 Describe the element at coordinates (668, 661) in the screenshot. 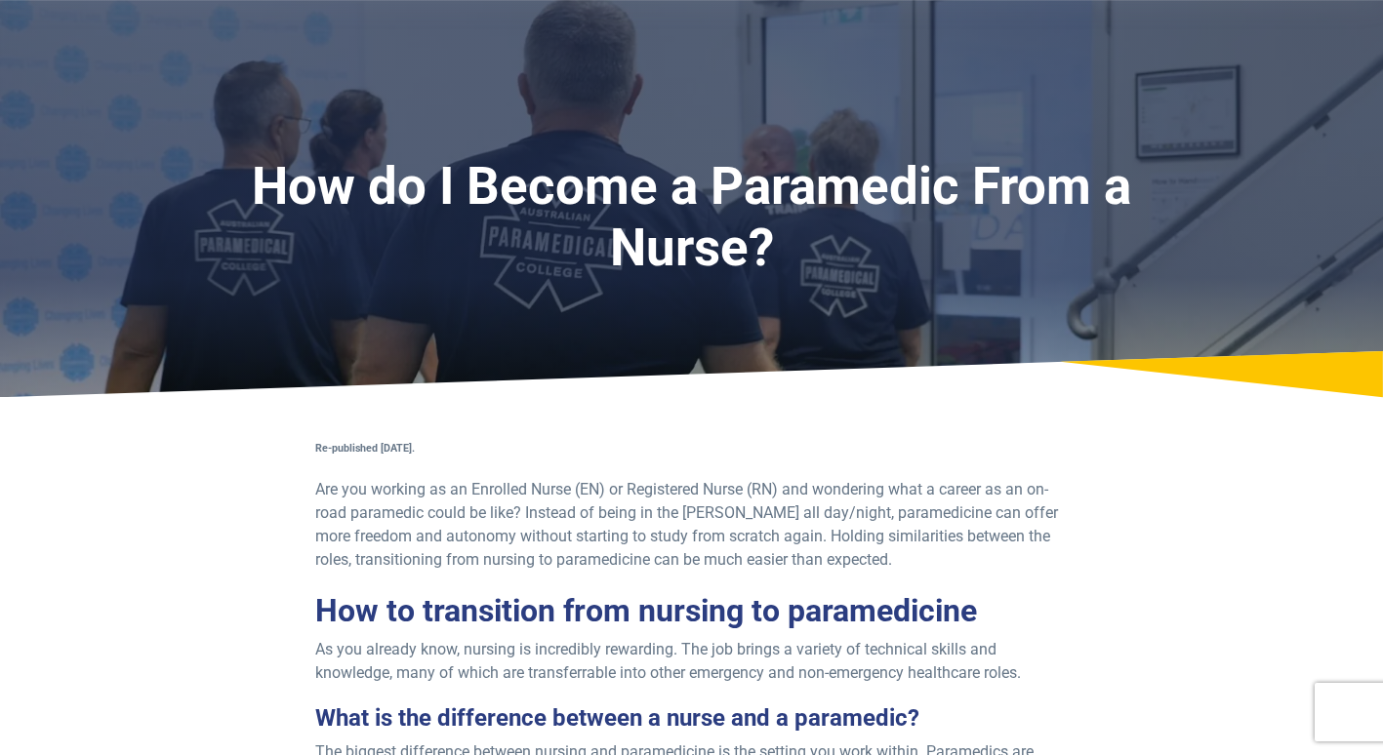

I see `span: As you already know, nursing is incredibly rewarding. The job brings a variety of technical skill...` at that location.